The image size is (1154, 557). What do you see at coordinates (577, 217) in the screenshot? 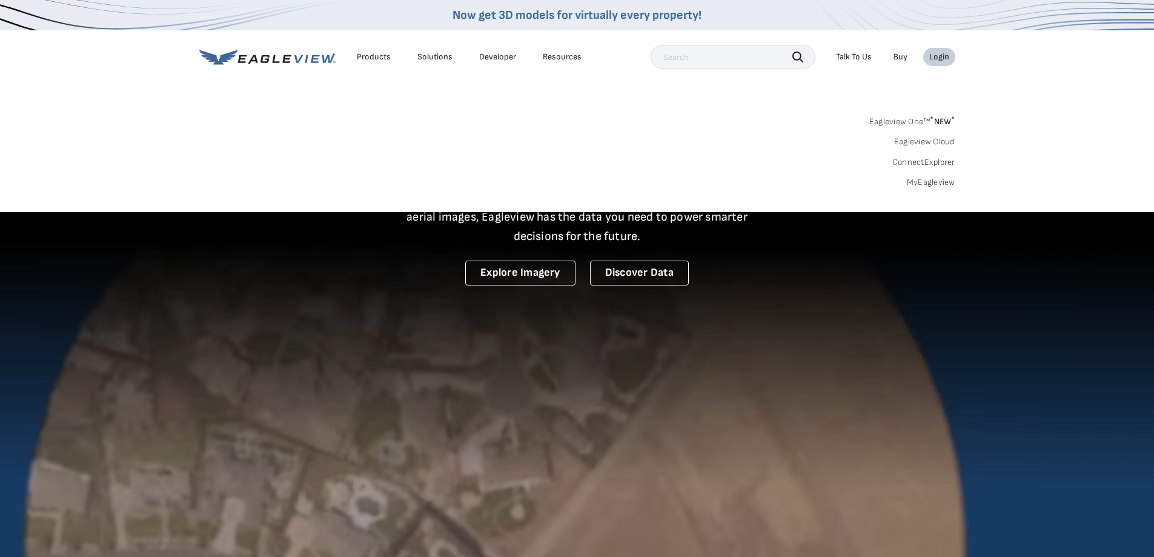
I see `p: A new era starts here. Built on more than 3.5 billion high-resolution aerial images, Eagleview ha...` at bounding box center [577, 217].